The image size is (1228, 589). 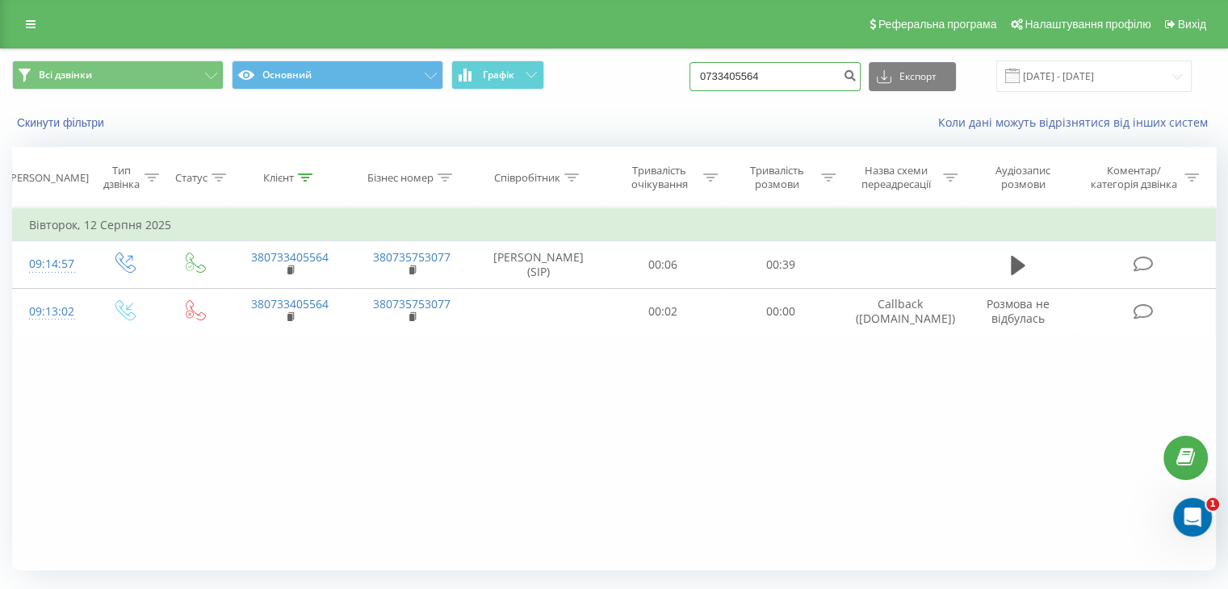 I want to click on div: Бізнес номер, so click(x=400, y=178).